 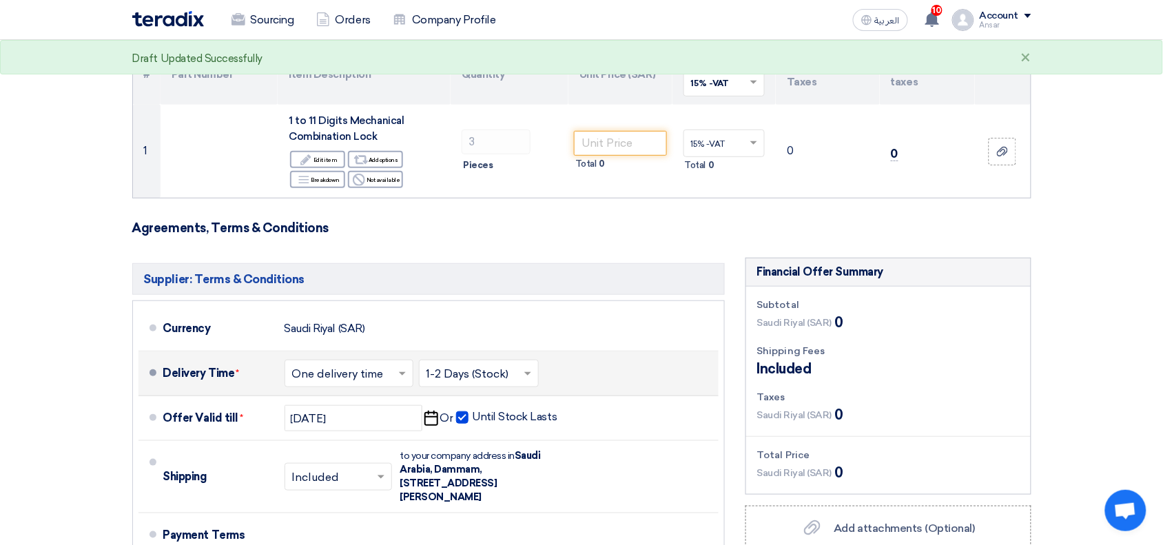 I want to click on a: Company Profile, so click(x=445, y=20).